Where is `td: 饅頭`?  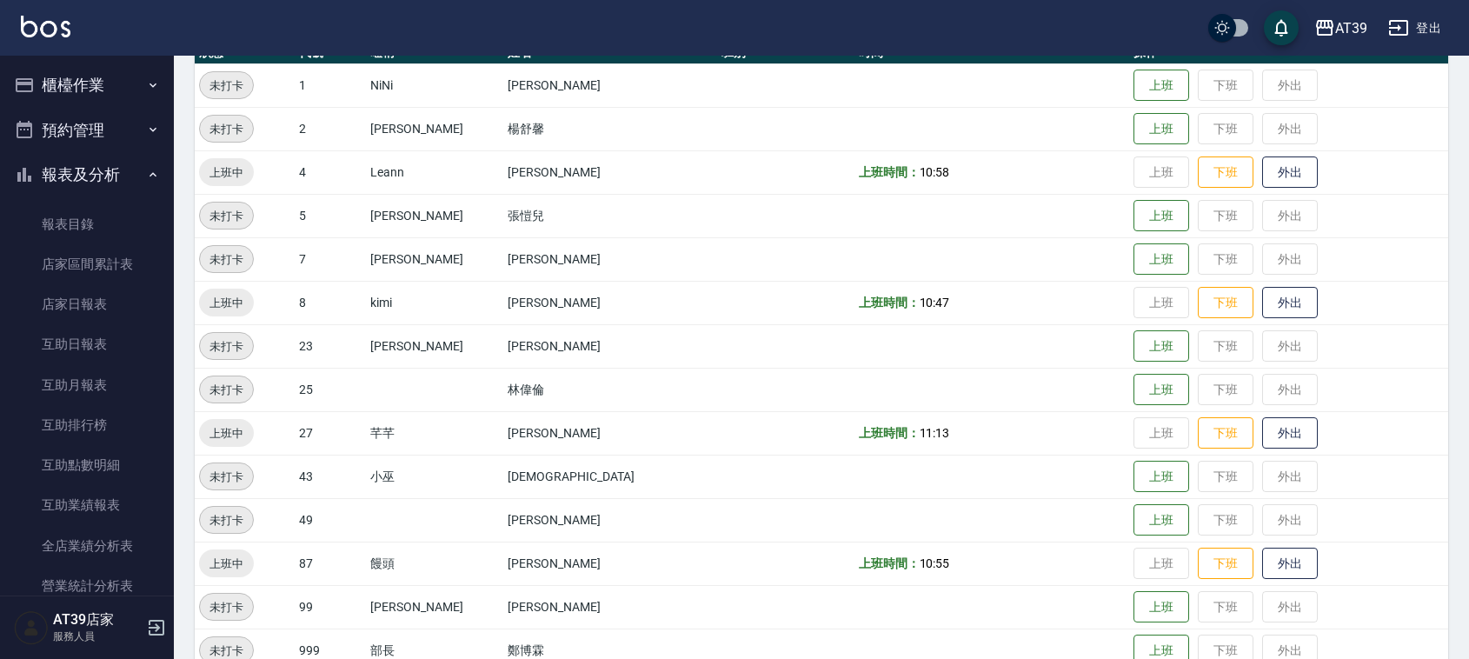
td: 饅頭 is located at coordinates (435, 563).